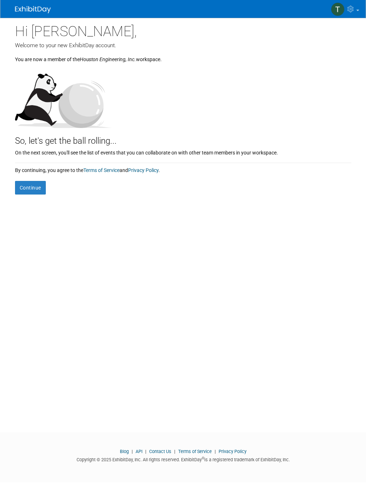  What do you see at coordinates (33, 10) in the screenshot?
I see `img: ExhibitDay` at bounding box center [33, 10].